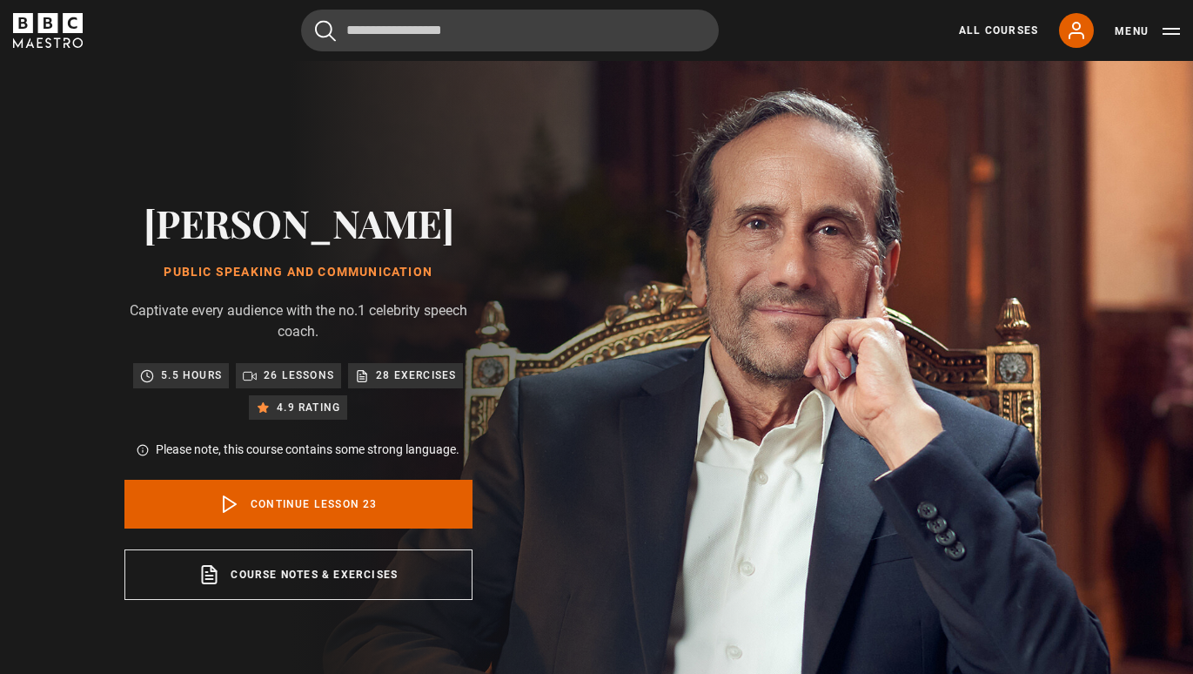  I want to click on p: 28 exercises, so click(416, 375).